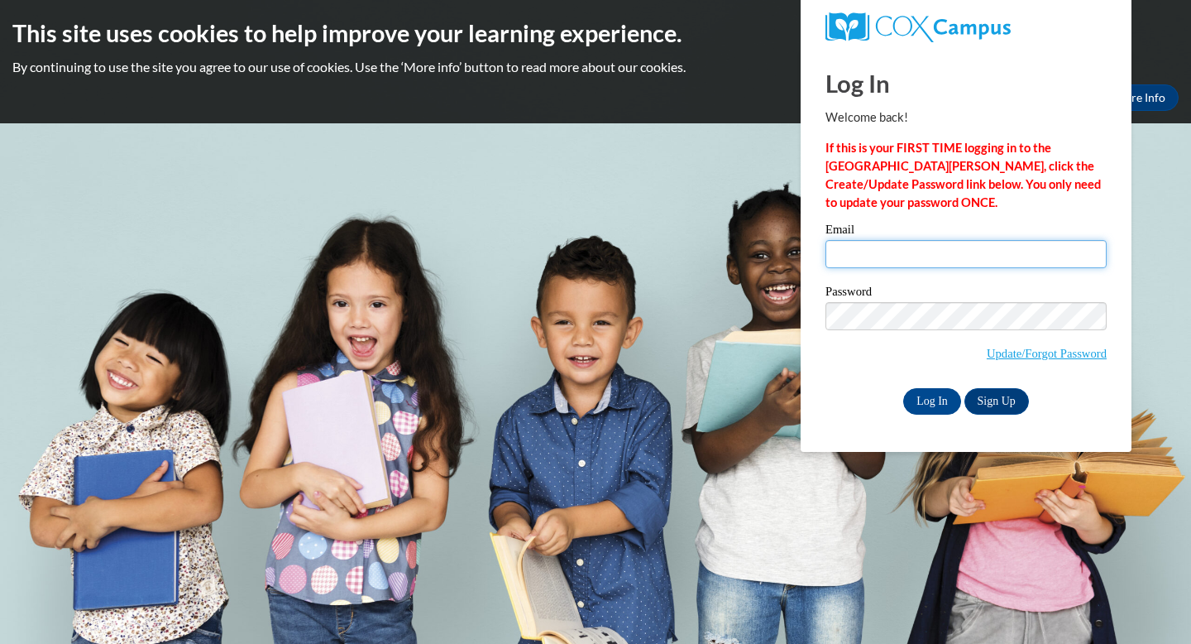 This screenshot has width=1191, height=644. What do you see at coordinates (966, 27) in the screenshot?
I see `a: COX Campus` at bounding box center [966, 27].